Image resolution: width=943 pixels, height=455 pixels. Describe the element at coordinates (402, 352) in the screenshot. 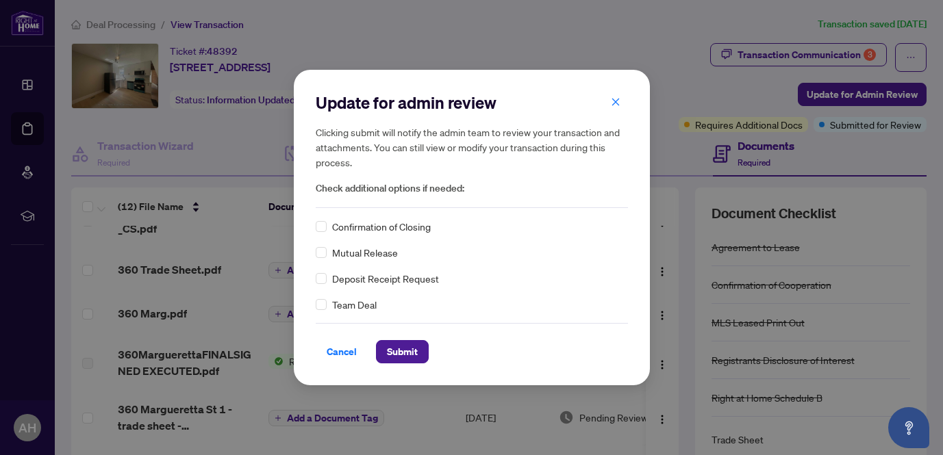

I see `span: Submit` at that location.